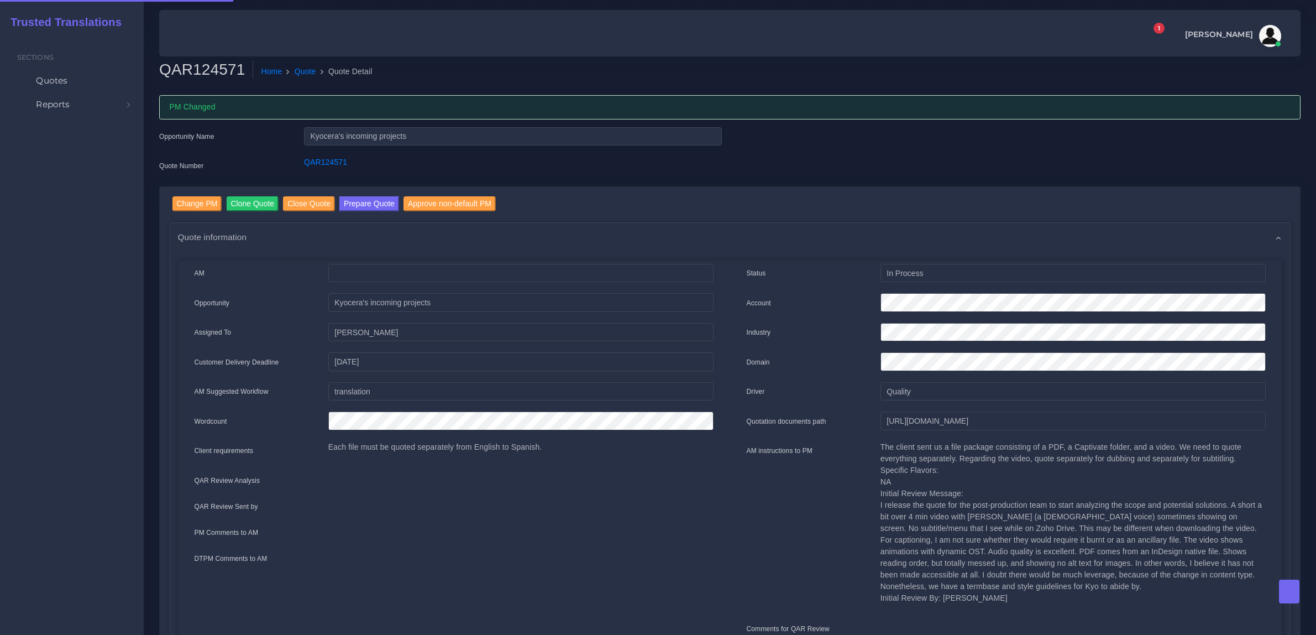 This screenshot has height=635, width=1316. What do you see at coordinates (730, 107) in the screenshot?
I see `div: PM Changed` at bounding box center [730, 107].